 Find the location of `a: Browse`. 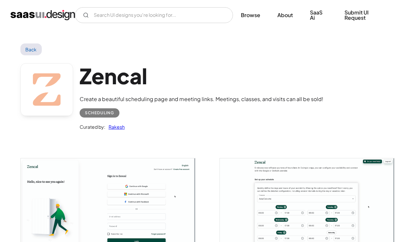

a: Browse is located at coordinates (250, 15).